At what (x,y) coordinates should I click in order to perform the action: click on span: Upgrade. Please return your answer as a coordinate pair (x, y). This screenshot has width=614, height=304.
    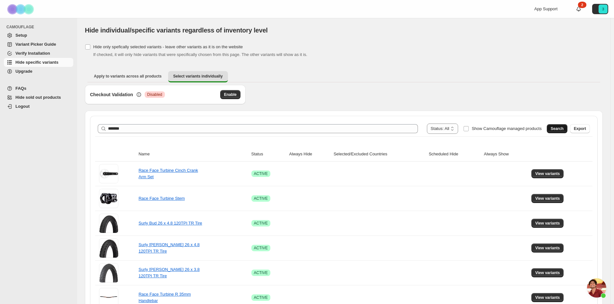
    Looking at the image, I should click on (24, 71).